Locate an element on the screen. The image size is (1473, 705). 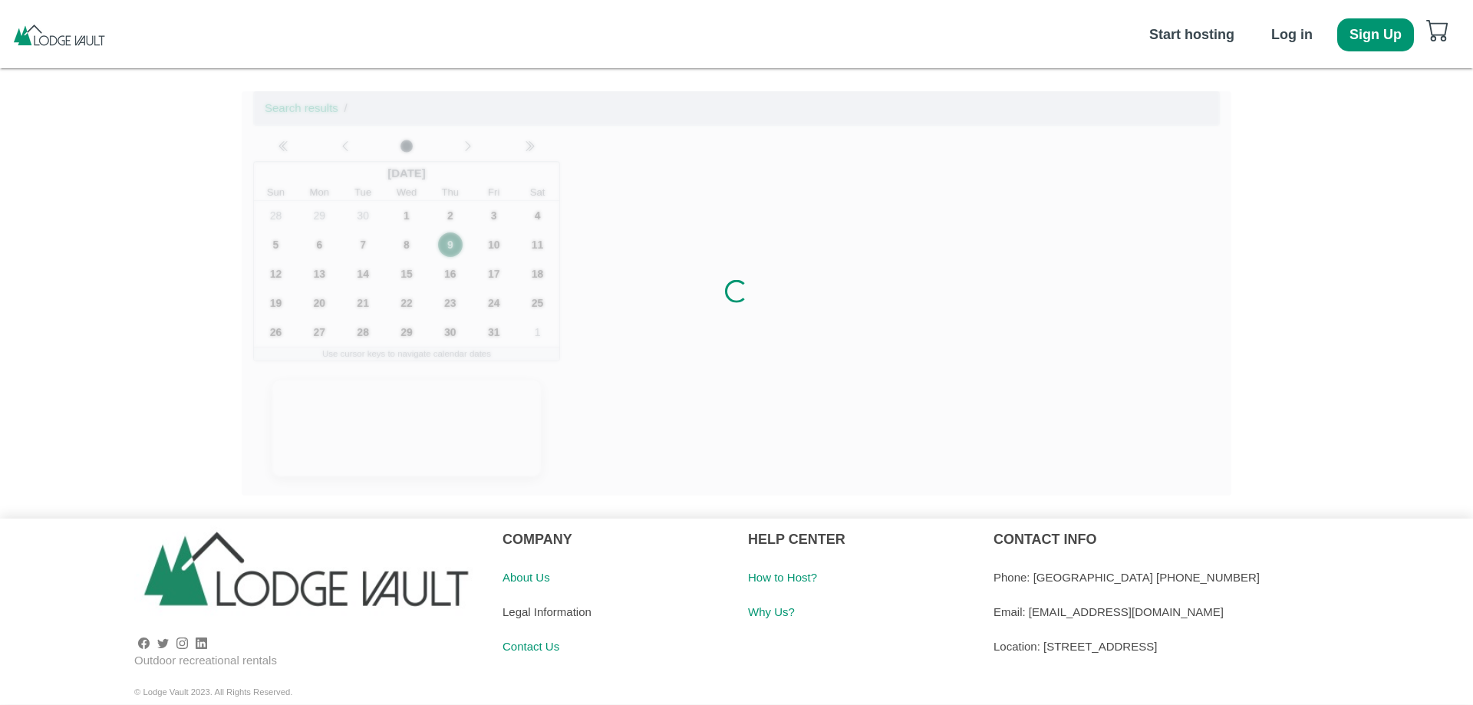
sup: © Lodge Vault 2023. All Rights Reserved. is located at coordinates (213, 692).